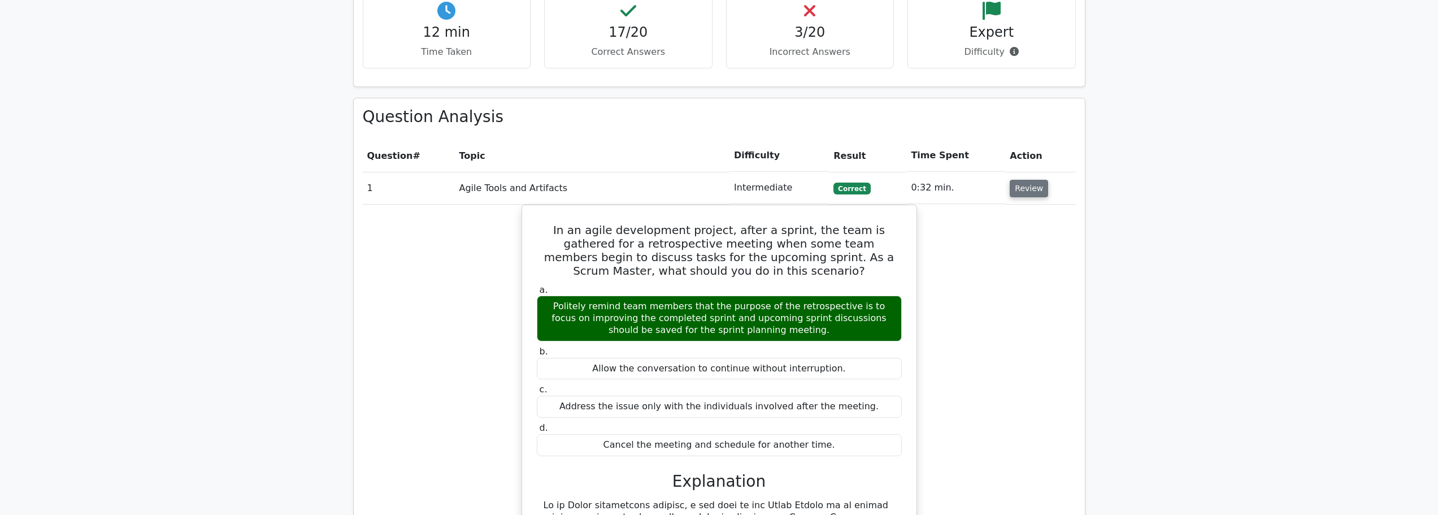 This screenshot has height=515, width=1438. I want to click on span: Question, so click(390, 155).